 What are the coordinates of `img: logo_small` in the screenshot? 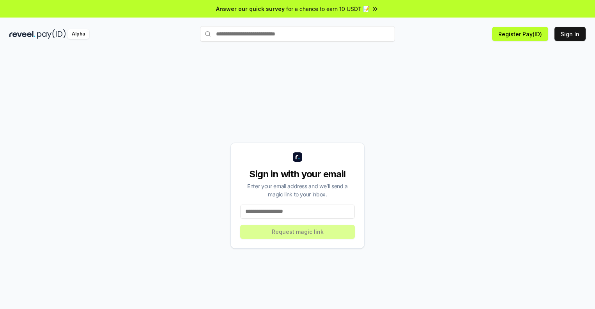 It's located at (298, 157).